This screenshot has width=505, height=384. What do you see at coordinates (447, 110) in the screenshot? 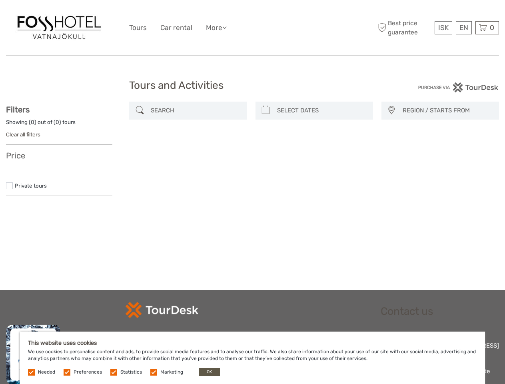
I see `button: REGION / STARTS FROM` at bounding box center [447, 110].